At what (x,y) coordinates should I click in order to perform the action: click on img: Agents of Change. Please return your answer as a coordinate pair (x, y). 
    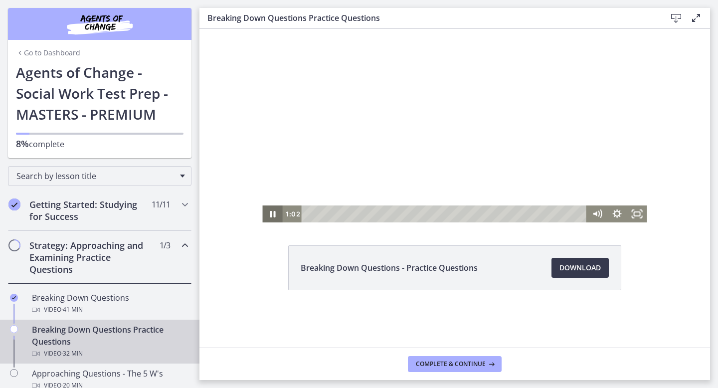
    Looking at the image, I should click on (100, 24).